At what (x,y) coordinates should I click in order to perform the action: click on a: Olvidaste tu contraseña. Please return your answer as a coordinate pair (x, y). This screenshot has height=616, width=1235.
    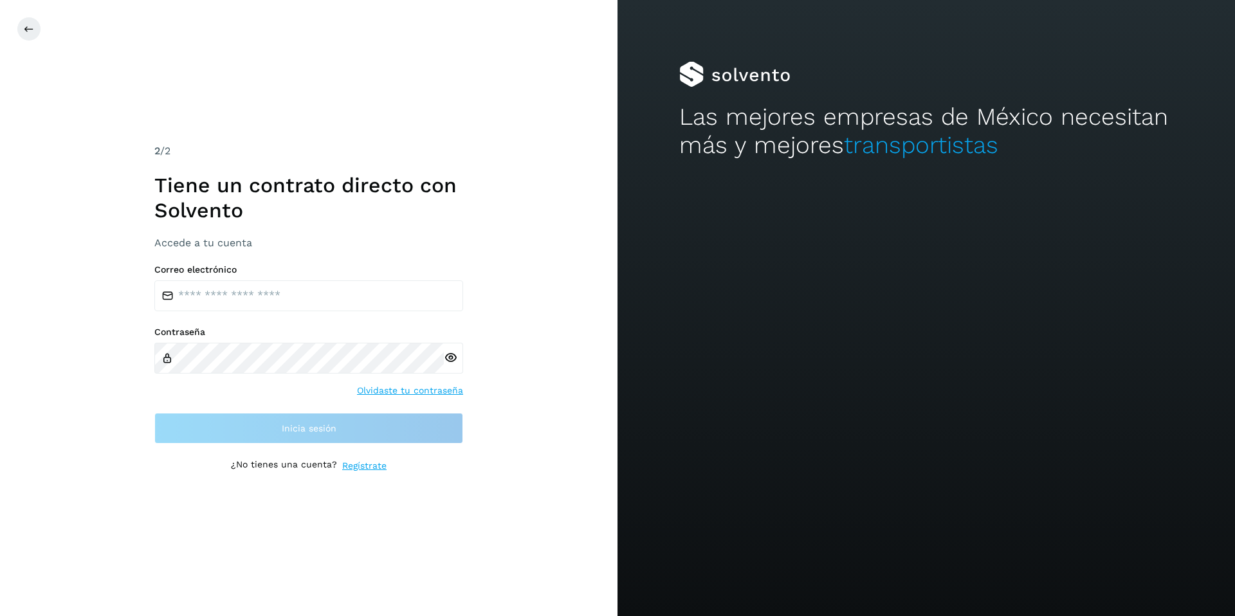
    Looking at the image, I should click on (410, 390).